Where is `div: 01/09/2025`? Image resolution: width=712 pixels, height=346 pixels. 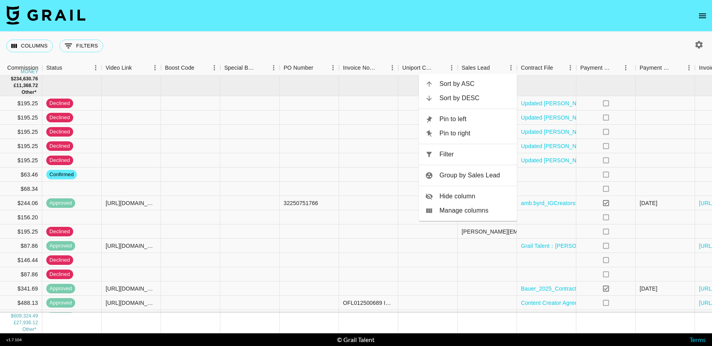 div: 01/09/2025 is located at coordinates (648, 288).